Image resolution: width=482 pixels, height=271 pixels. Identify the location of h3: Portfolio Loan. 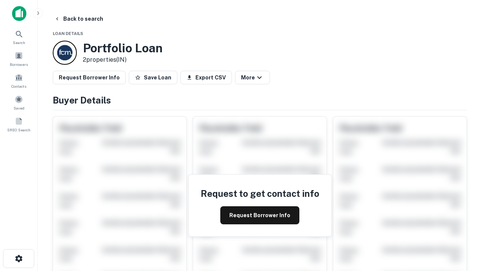
(123, 48).